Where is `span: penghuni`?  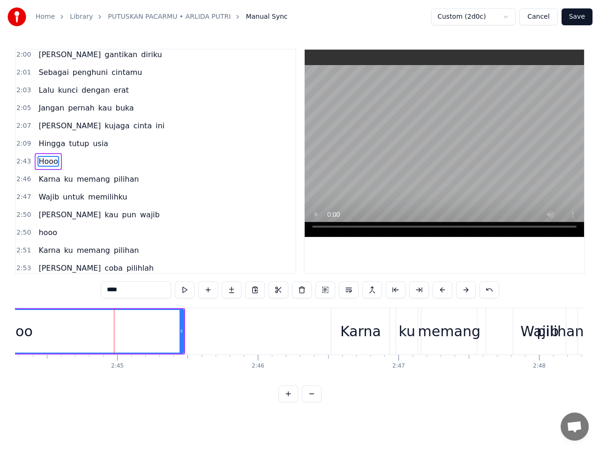 span: penghuni is located at coordinates (90, 72).